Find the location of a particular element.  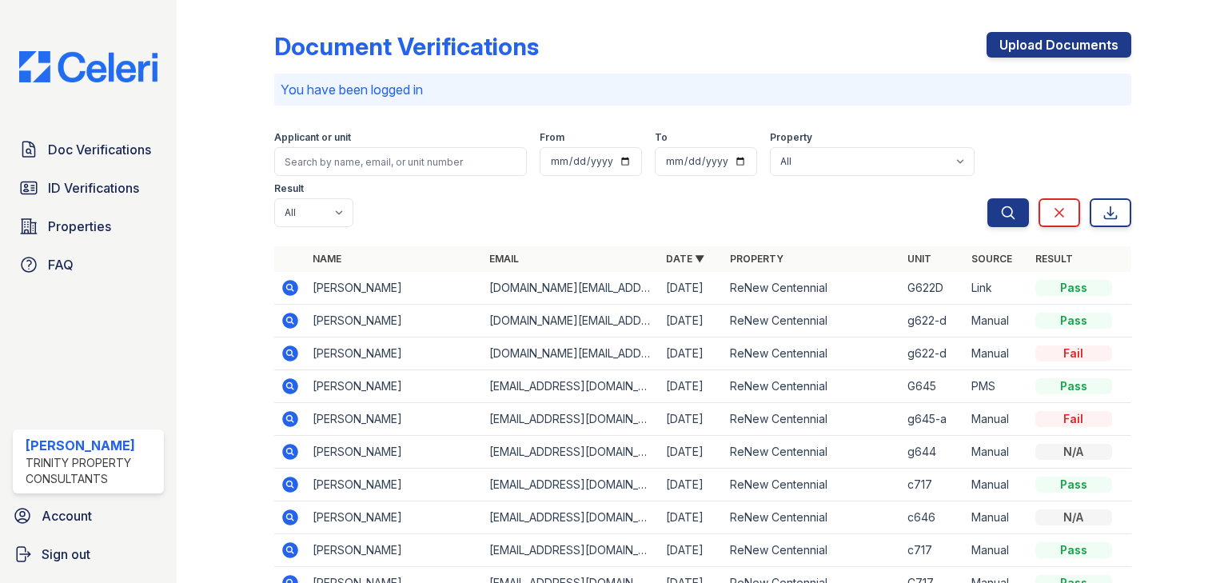

label: To is located at coordinates (661, 138).